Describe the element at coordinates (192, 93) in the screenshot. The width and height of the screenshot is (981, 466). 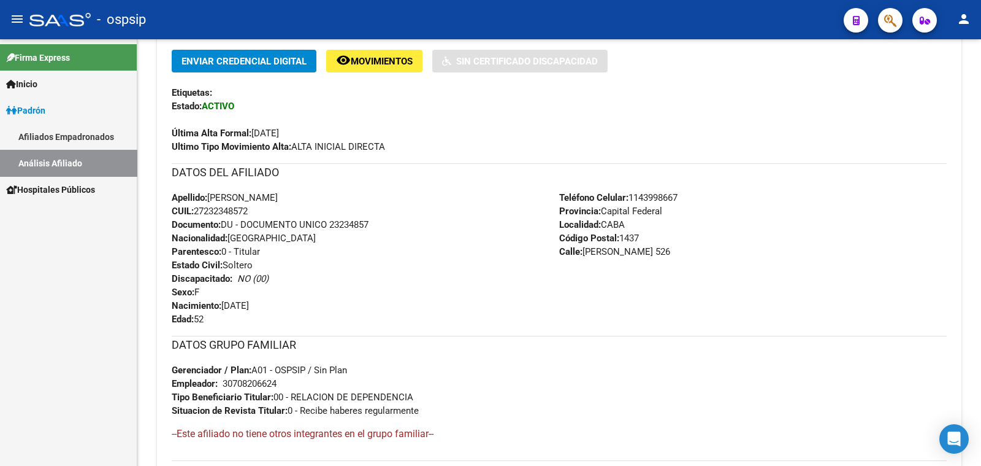
I see `strong: Etiquetas:` at that location.